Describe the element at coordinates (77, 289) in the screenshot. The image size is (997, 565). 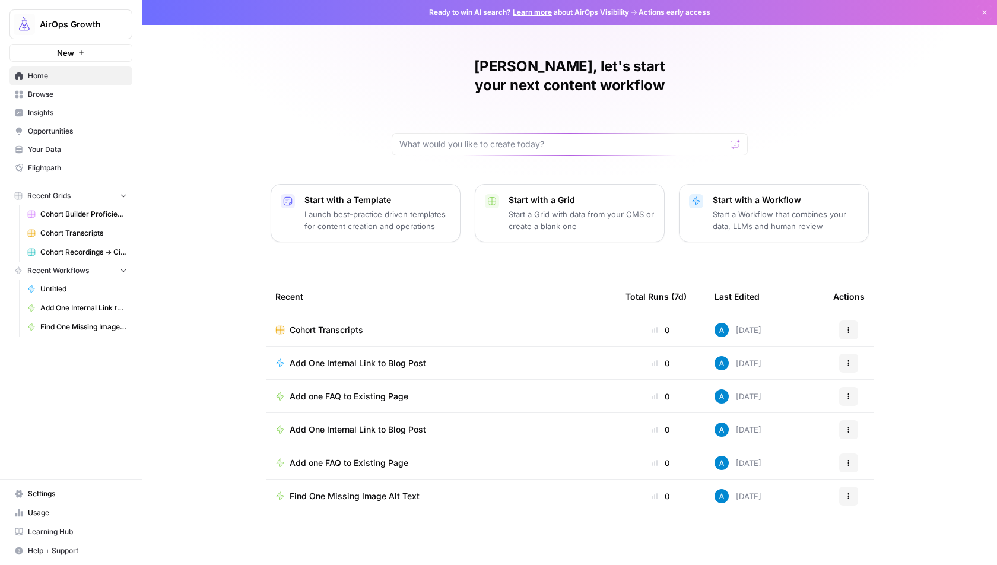
I see `a: Untitled` at that location.